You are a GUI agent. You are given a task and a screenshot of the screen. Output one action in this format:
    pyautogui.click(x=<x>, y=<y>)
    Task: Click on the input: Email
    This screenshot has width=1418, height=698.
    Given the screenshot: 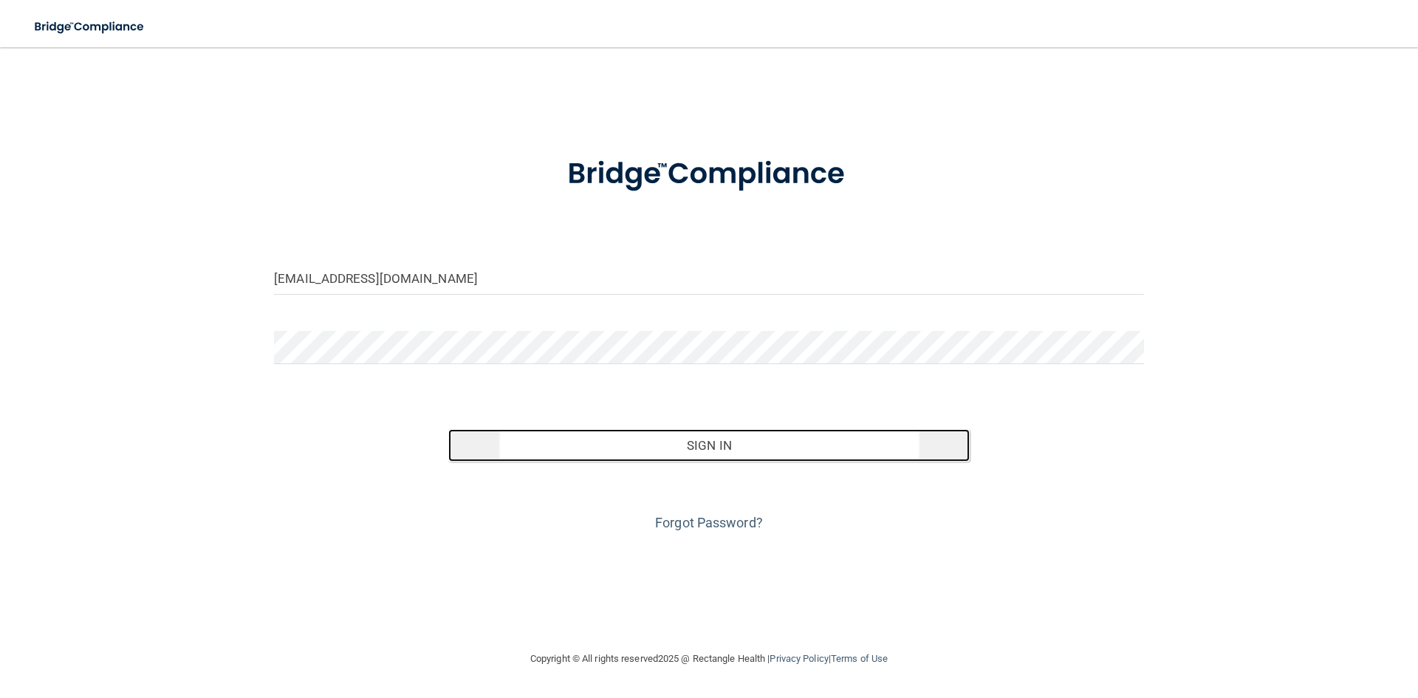 What is the action you would take?
    pyautogui.click(x=709, y=278)
    